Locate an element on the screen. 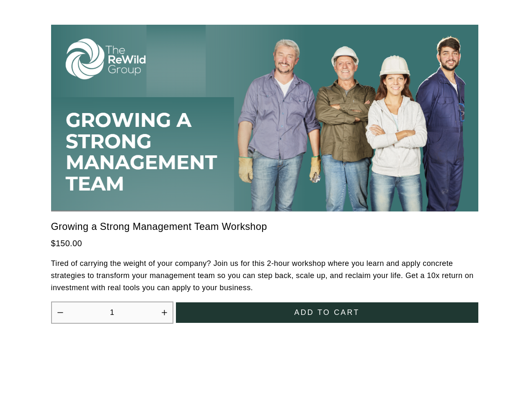 This screenshot has height=402, width=529. button: Increase quantity by 1 is located at coordinates (164, 313).